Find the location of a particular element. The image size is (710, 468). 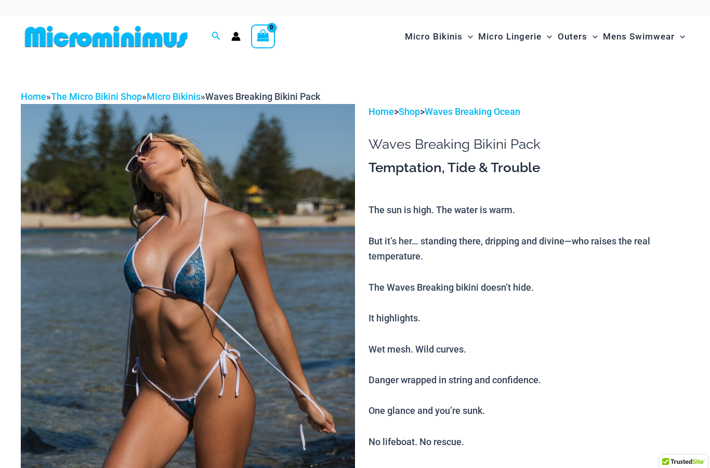

a: Search icon link is located at coordinates (216, 36).